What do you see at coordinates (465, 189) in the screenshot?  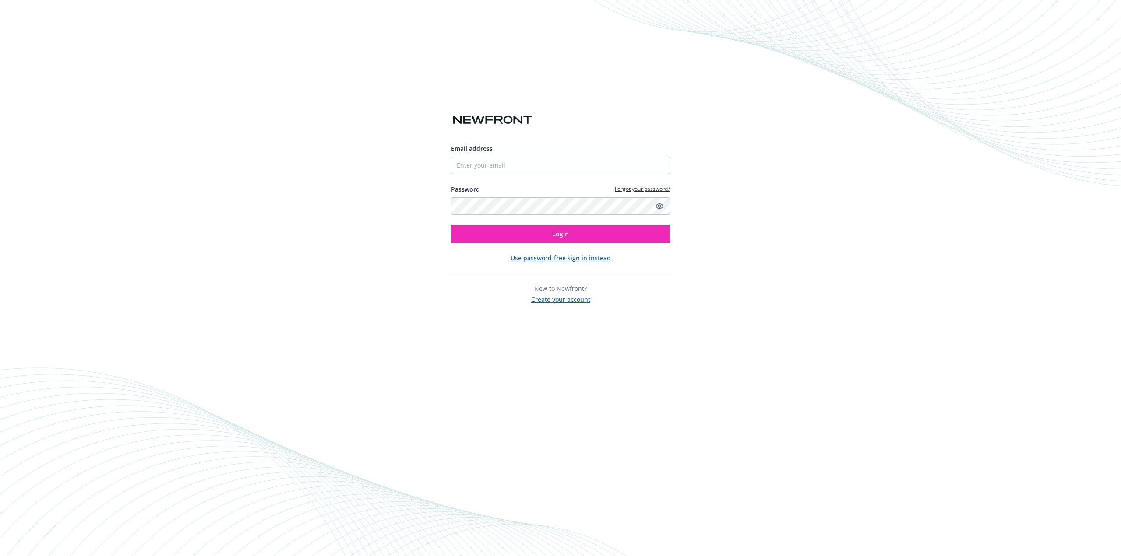 I see `label: Password` at bounding box center [465, 189].